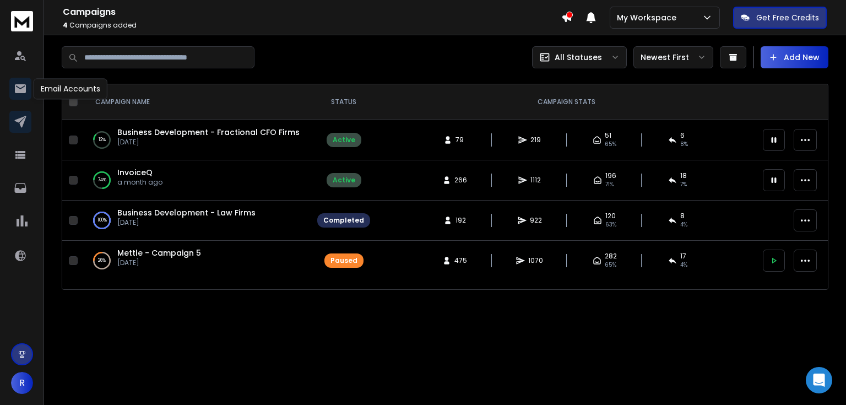 This screenshot has height=405, width=846. I want to click on p: 26 %, so click(102, 261).